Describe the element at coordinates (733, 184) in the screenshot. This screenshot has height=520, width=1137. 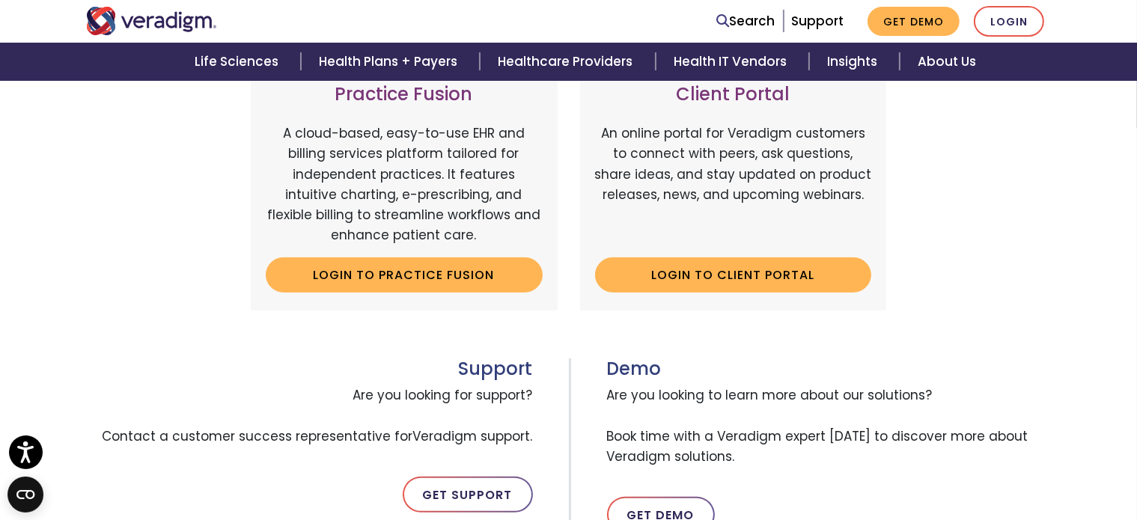
I see `p: An online portal for Veradigm customers to connect with peers, ask questions, share ideas, and st...` at that location.